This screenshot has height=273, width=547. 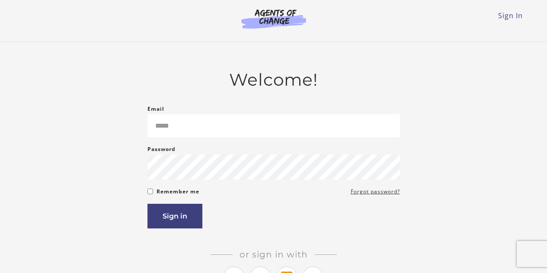 What do you see at coordinates (274, 80) in the screenshot?
I see `h2: Welcome!` at bounding box center [274, 80].